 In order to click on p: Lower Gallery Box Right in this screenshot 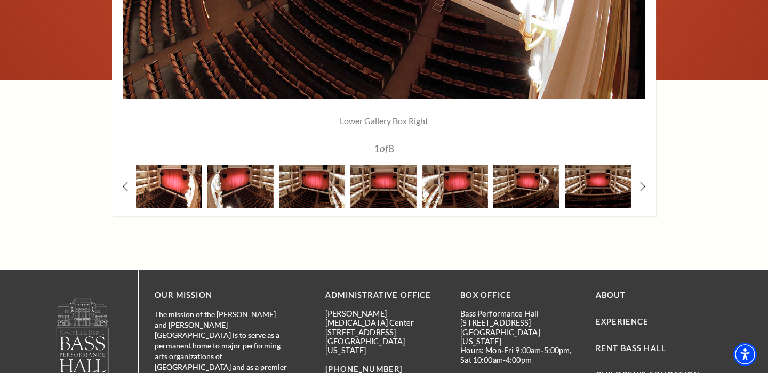, I will do `click(384, 121)`.